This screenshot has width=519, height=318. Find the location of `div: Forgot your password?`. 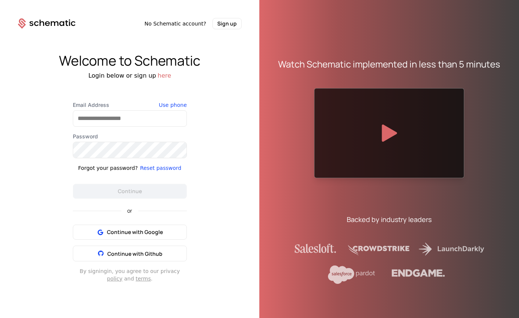

div: Forgot your password? is located at coordinates (108, 168).